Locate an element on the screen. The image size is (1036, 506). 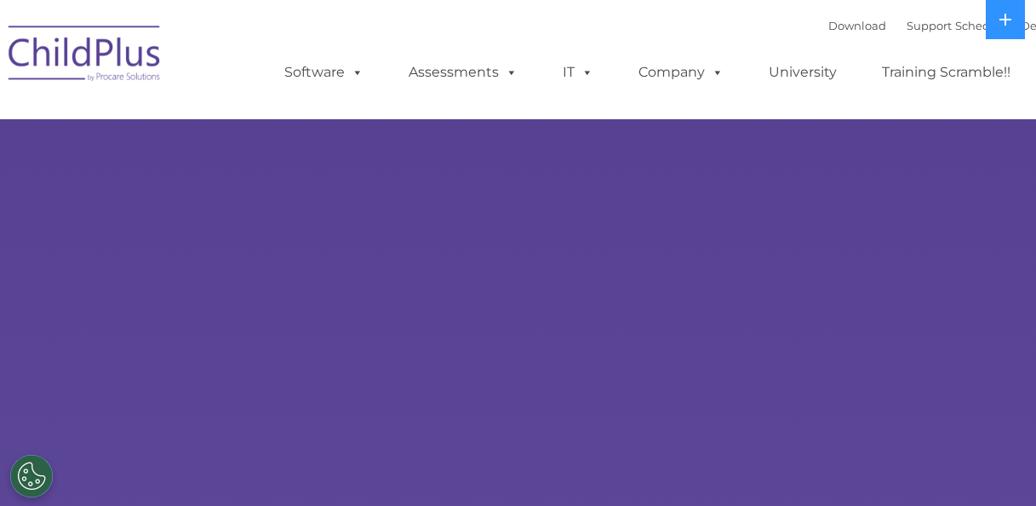
button: Cookies Settings is located at coordinates (32, 476).